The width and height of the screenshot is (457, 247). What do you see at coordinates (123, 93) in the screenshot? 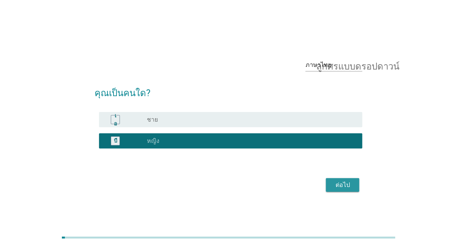
I see `font: คุณเป็นคนใด?` at bounding box center [123, 93].